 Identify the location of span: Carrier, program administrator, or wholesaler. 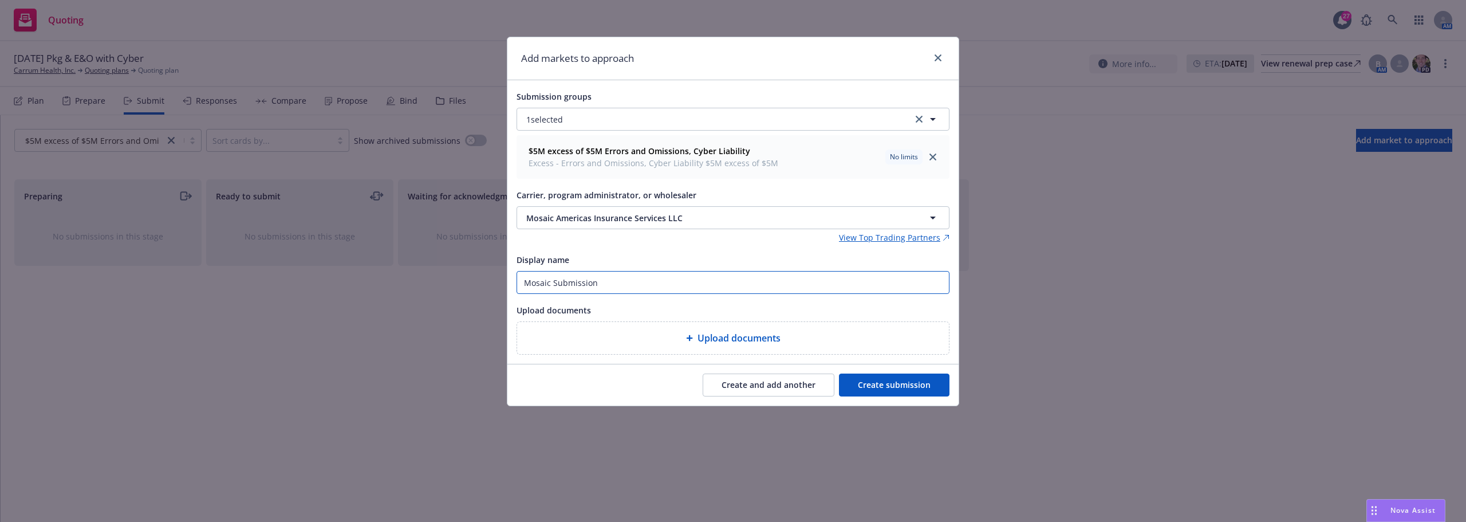
(606, 195).